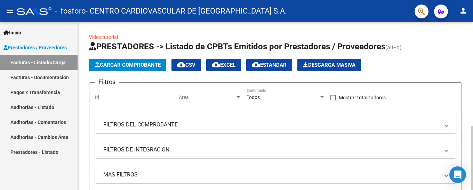 This screenshot has height=190, width=473. I want to click on mat-panel-title: FILTROS DE INTEGRACION, so click(271, 150).